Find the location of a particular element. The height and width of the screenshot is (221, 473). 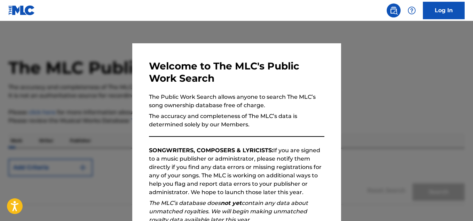

h3: Welcome to The MLC's Public Work Search is located at coordinates (237, 72).